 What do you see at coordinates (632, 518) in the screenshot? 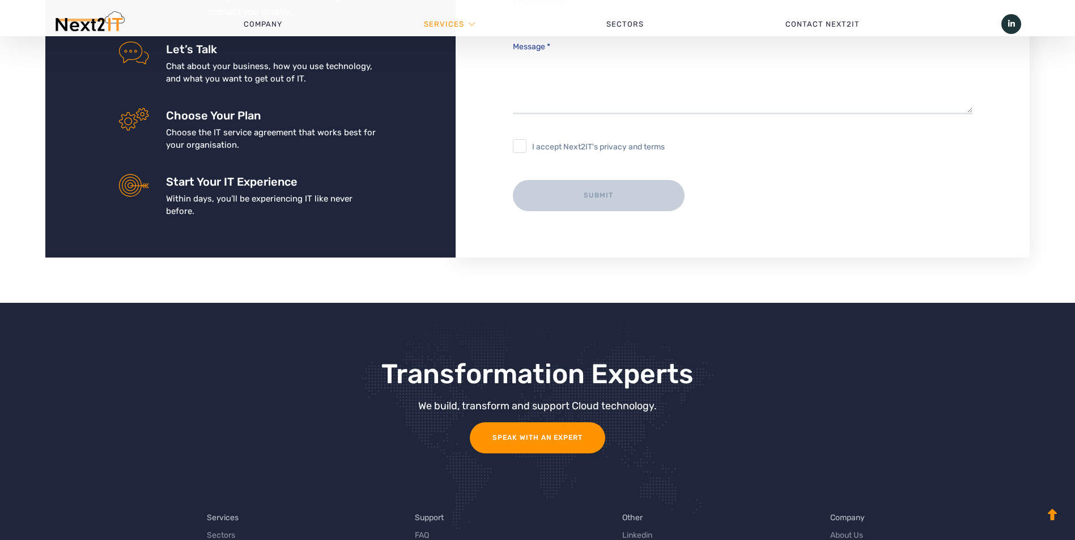
I see `a: Other` at bounding box center [632, 518].